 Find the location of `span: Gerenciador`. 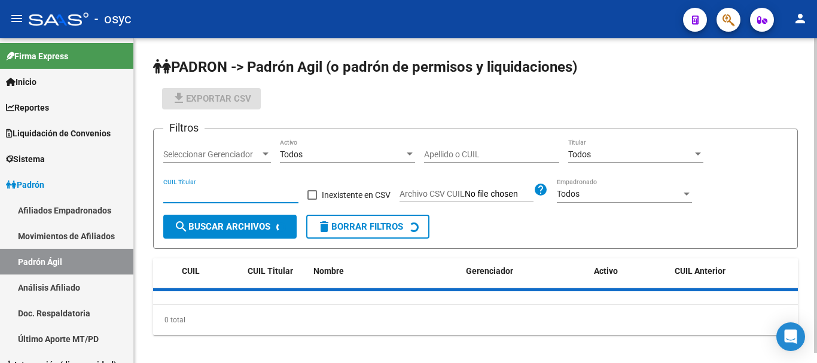

span: Gerenciador is located at coordinates (489, 271).